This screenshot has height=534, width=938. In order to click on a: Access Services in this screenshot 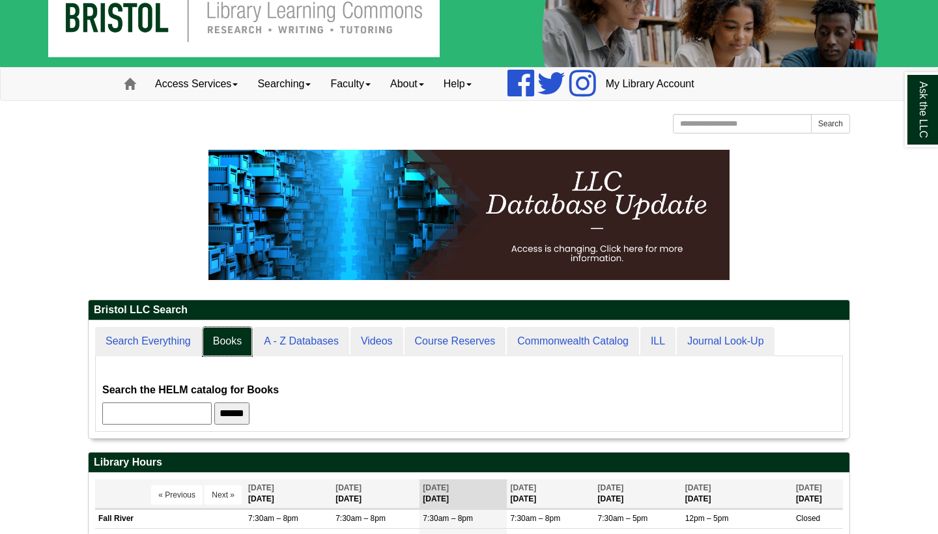, I will do `click(196, 84)`.